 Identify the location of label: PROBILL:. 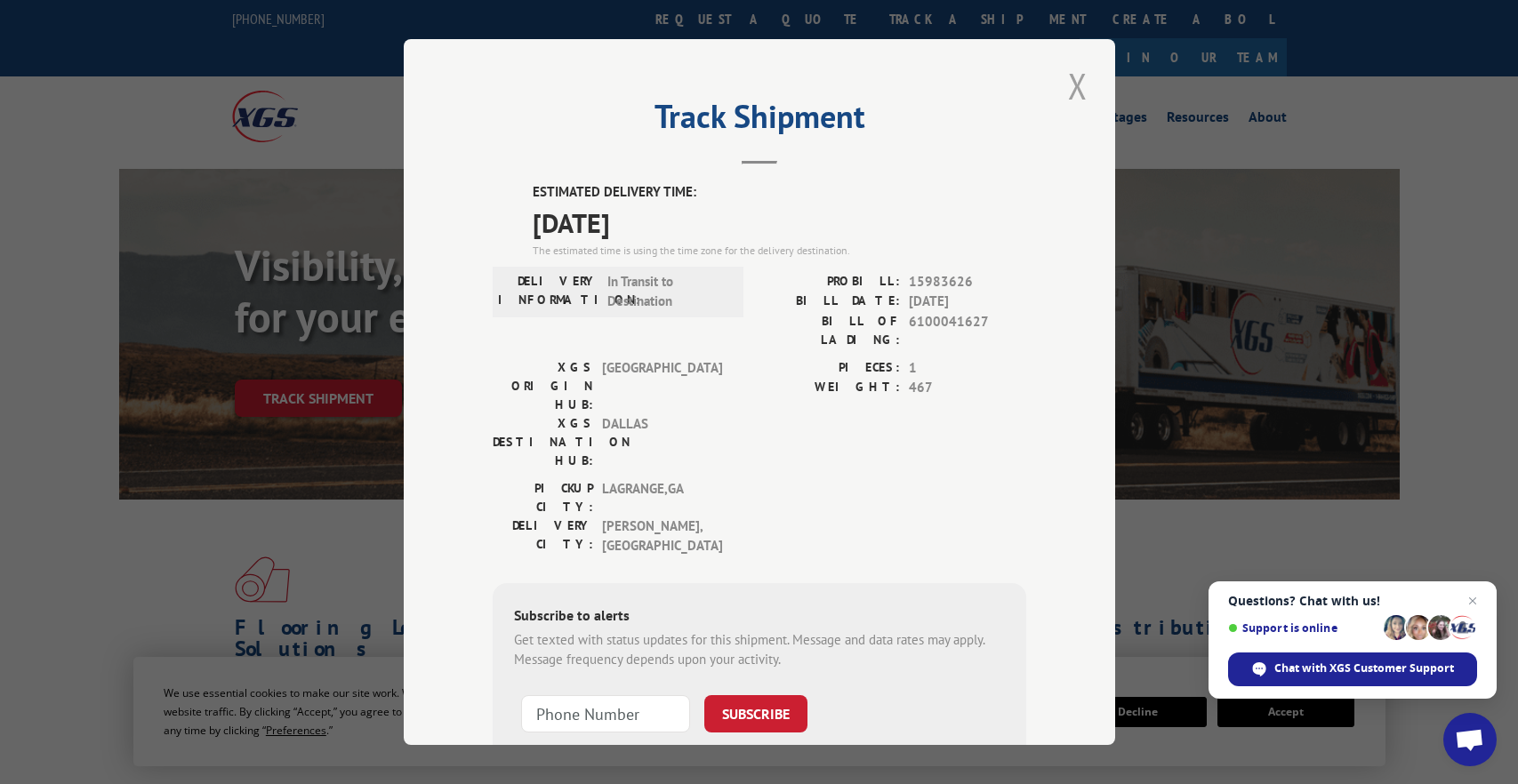
(830, 281).